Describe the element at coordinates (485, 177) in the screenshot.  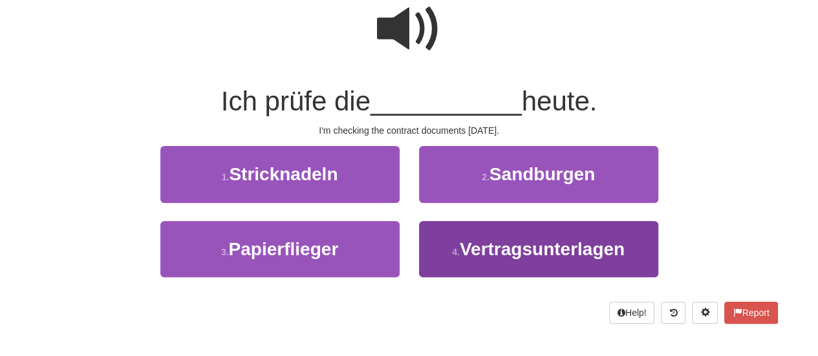
I see `small: 2 .` at that location.